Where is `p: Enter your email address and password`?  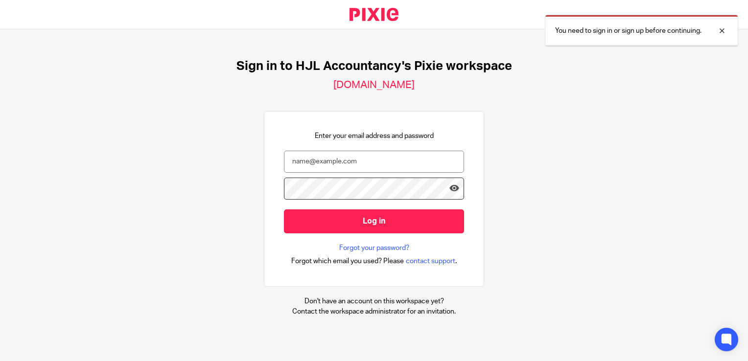
p: Enter your email address and password is located at coordinates (374, 136).